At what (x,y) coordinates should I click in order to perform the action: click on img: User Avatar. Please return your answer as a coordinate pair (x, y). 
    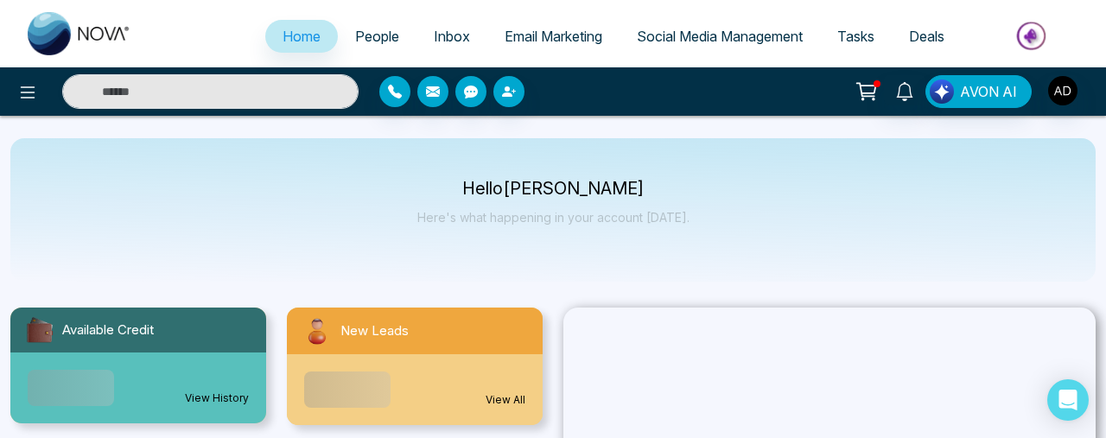
    Looking at the image, I should click on (1063, 91).